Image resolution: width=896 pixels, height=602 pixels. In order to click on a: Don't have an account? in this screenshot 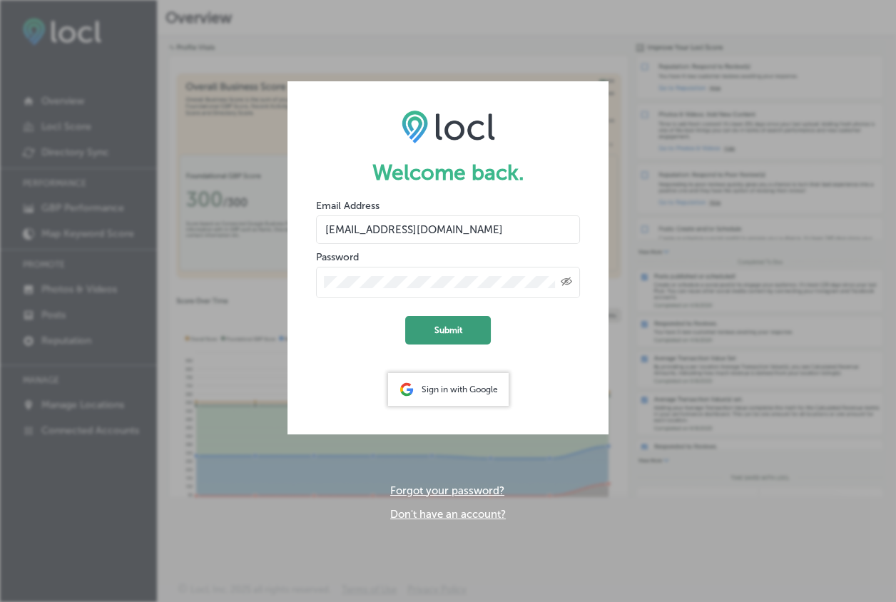, I will do `click(448, 514)`.